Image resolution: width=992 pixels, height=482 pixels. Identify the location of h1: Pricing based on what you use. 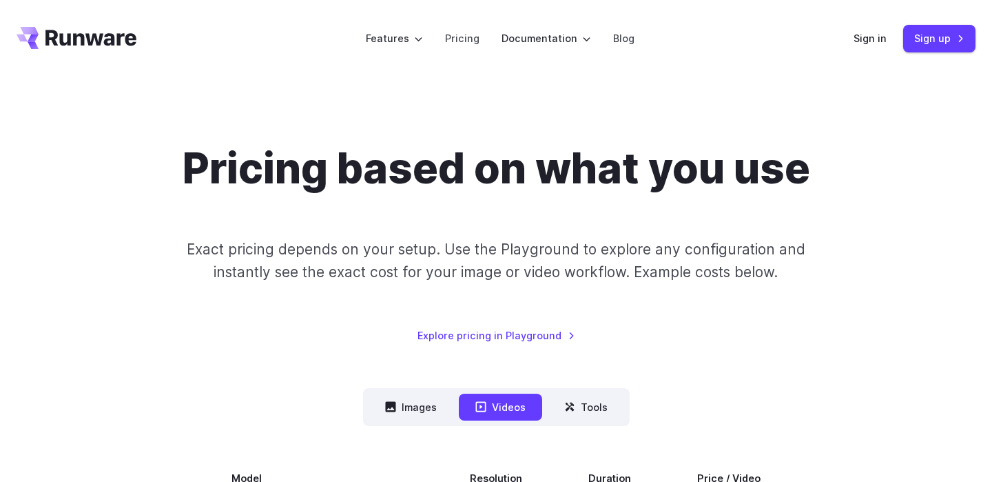
(496, 168).